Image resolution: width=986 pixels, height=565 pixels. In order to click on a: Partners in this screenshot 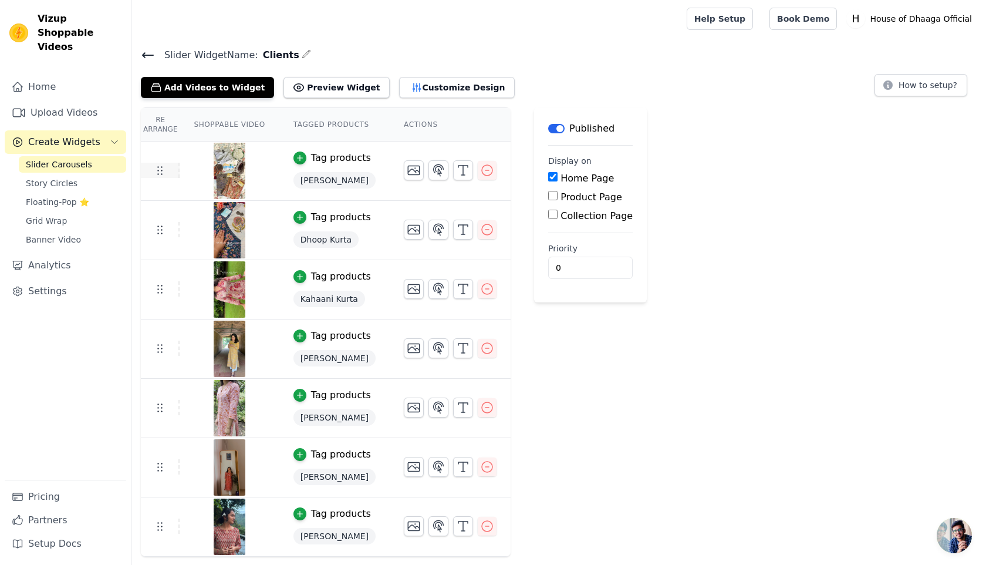, I will do `click(65, 520)`.